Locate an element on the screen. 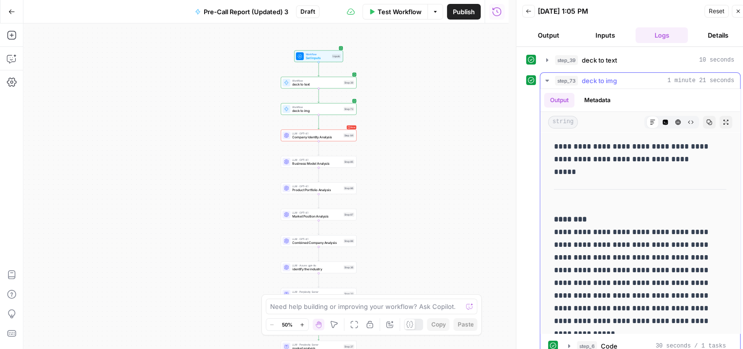 This screenshot has width=743, height=349. div: Workflowdeck to textStep 39 is located at coordinates (318, 83).